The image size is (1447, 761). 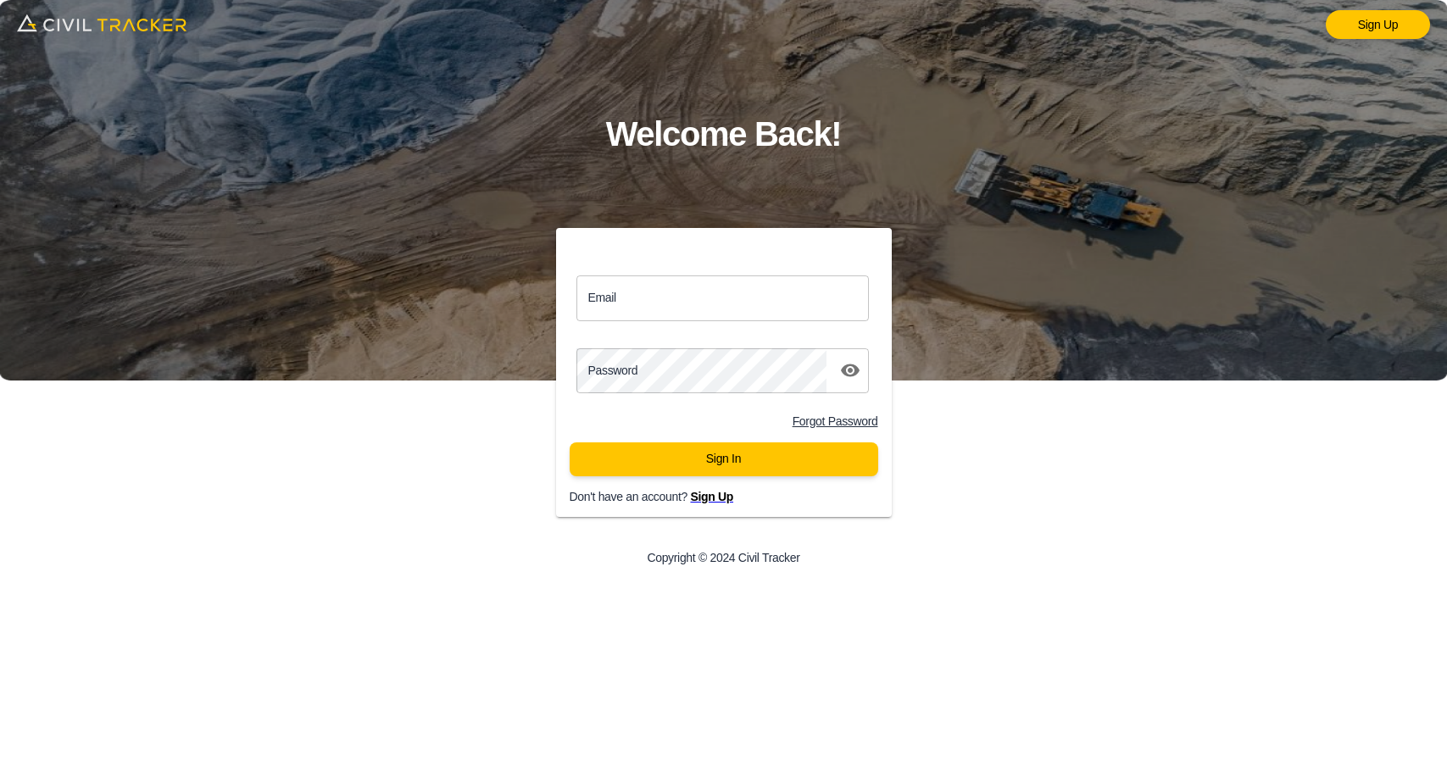 What do you see at coordinates (711, 497) in the screenshot?
I see `span: Sign Up` at bounding box center [711, 497].